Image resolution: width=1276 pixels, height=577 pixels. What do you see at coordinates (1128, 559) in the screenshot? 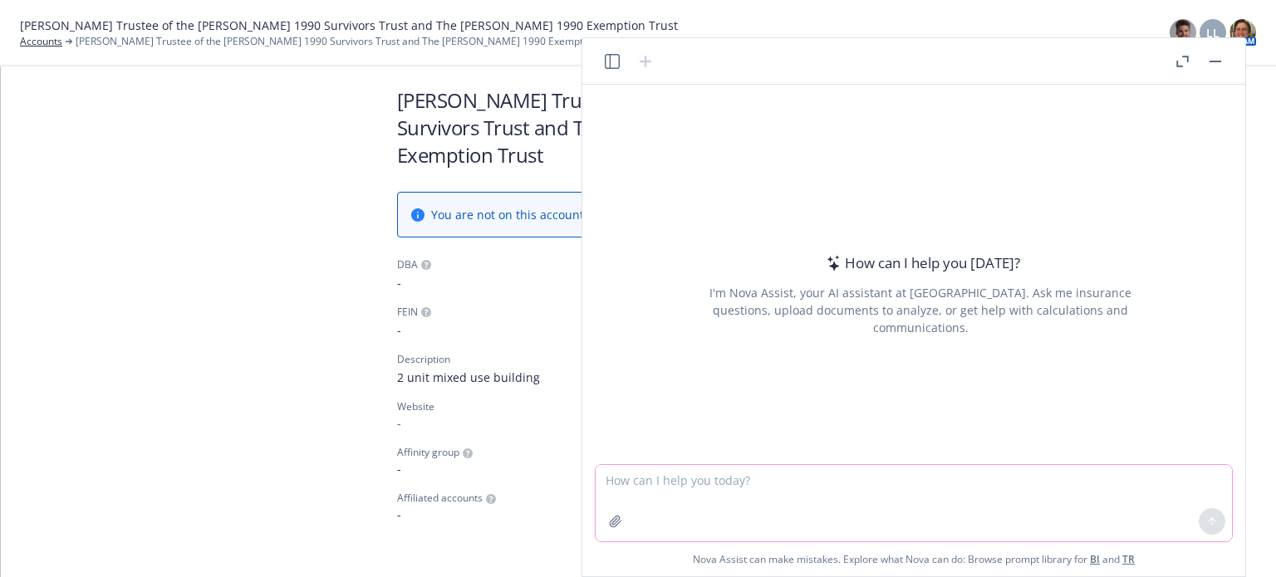
I see `a: TR` at bounding box center [1128, 559].